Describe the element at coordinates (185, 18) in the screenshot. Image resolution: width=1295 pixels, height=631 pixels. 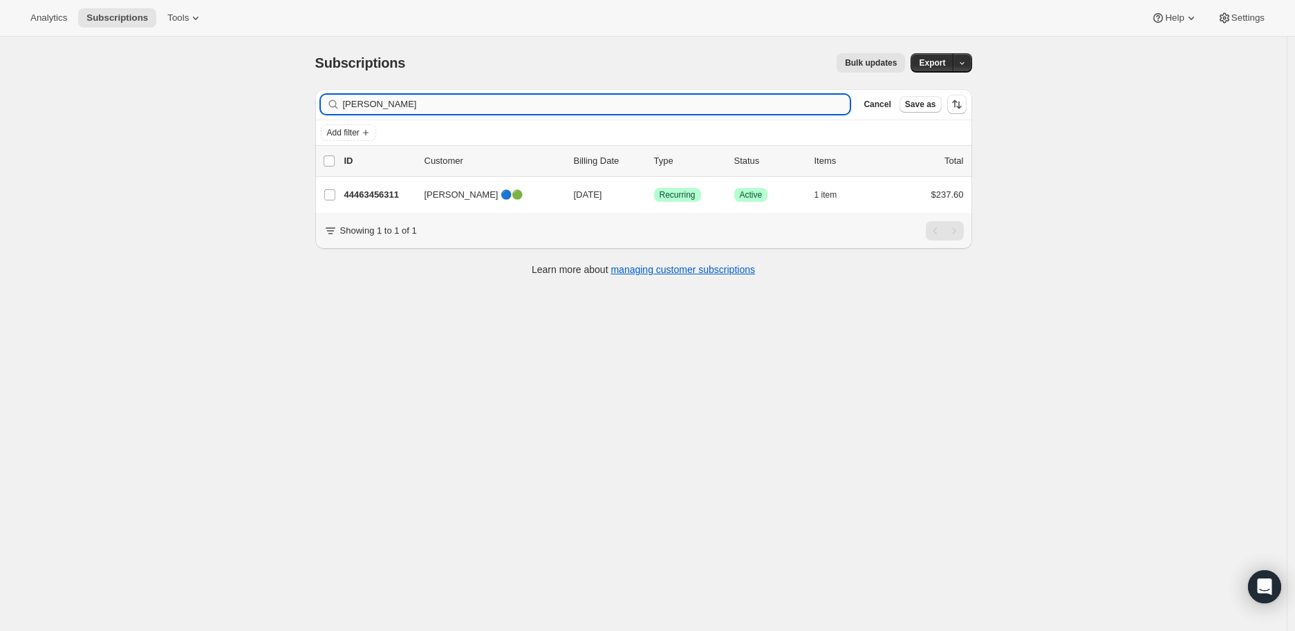
I see `button: Tools` at that location.